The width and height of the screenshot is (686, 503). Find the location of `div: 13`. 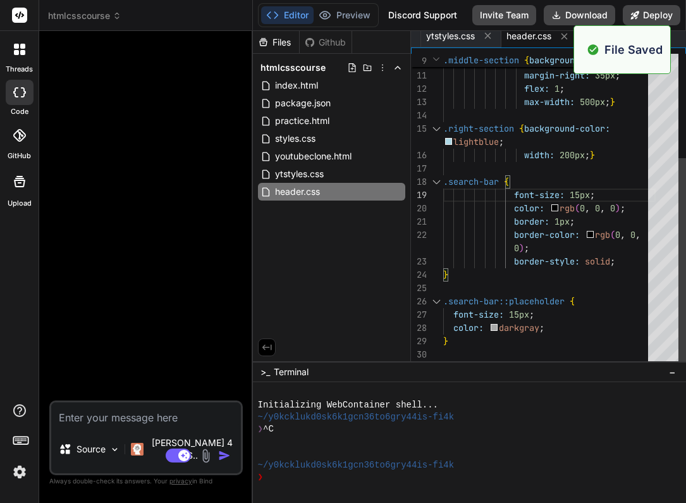

div: 13 is located at coordinates (419, 102).